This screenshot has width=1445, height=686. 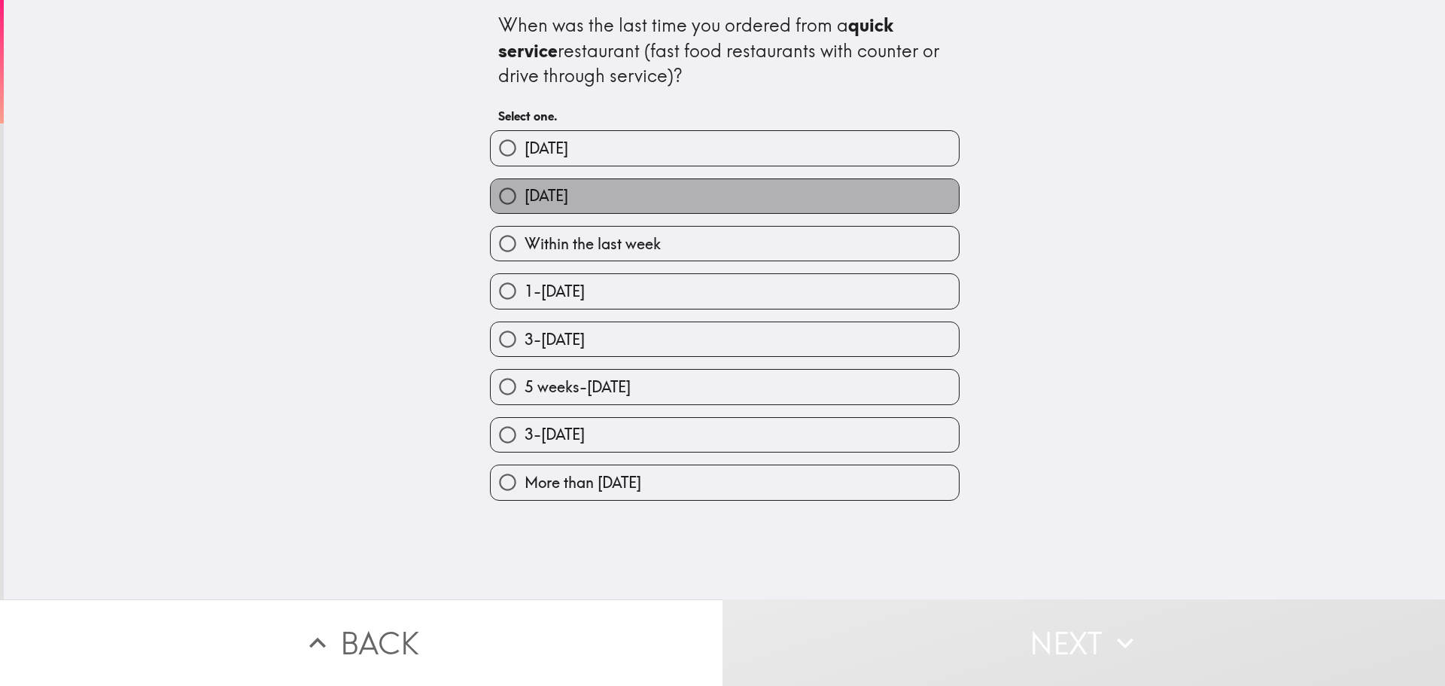 I want to click on span: Within the last week, so click(x=592, y=244).